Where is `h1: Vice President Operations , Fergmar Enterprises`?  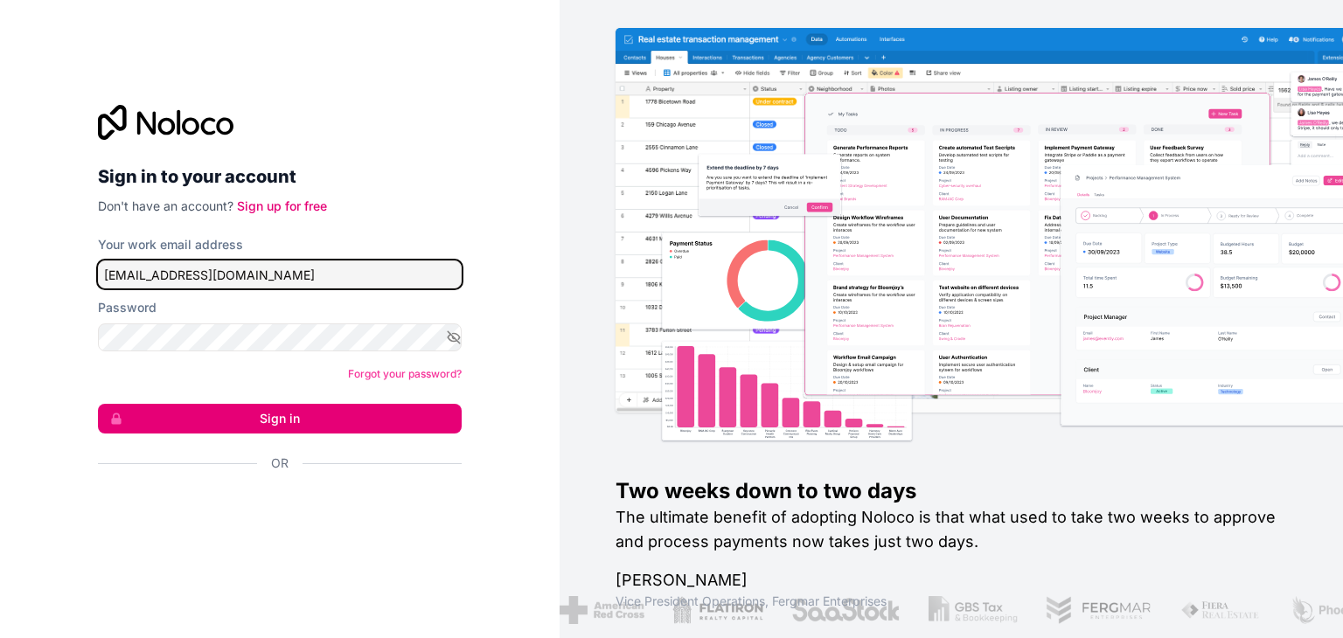
h1: Vice President Operations , Fergmar Enterprises is located at coordinates (951, 601).